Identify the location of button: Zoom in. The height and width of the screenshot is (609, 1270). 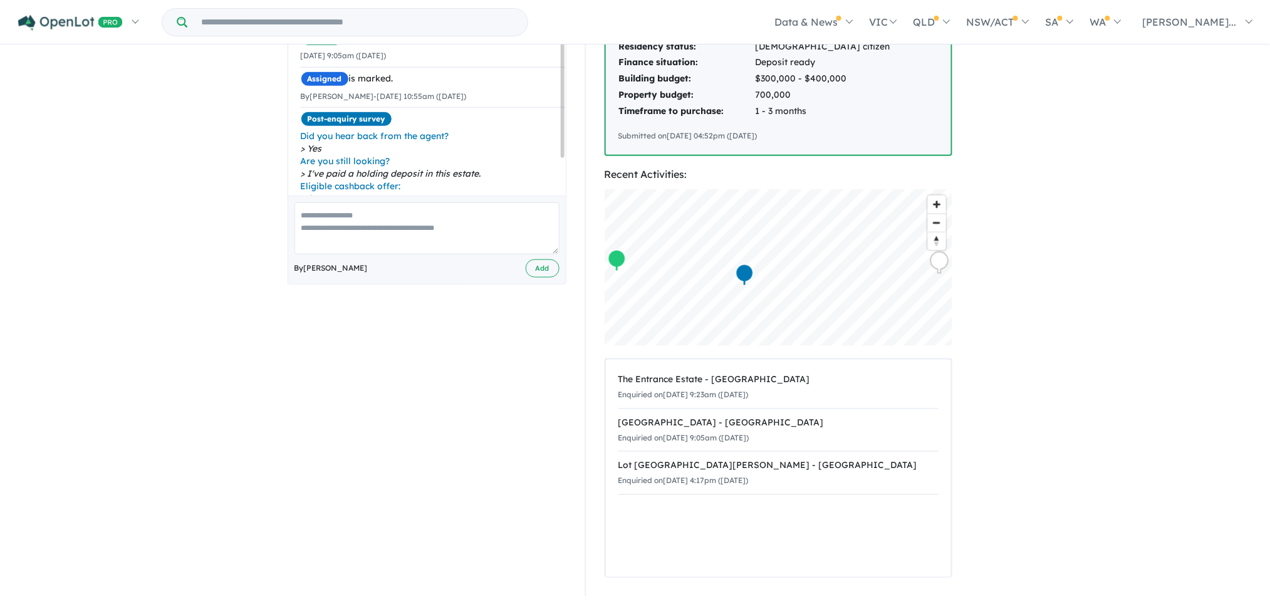
(937, 204).